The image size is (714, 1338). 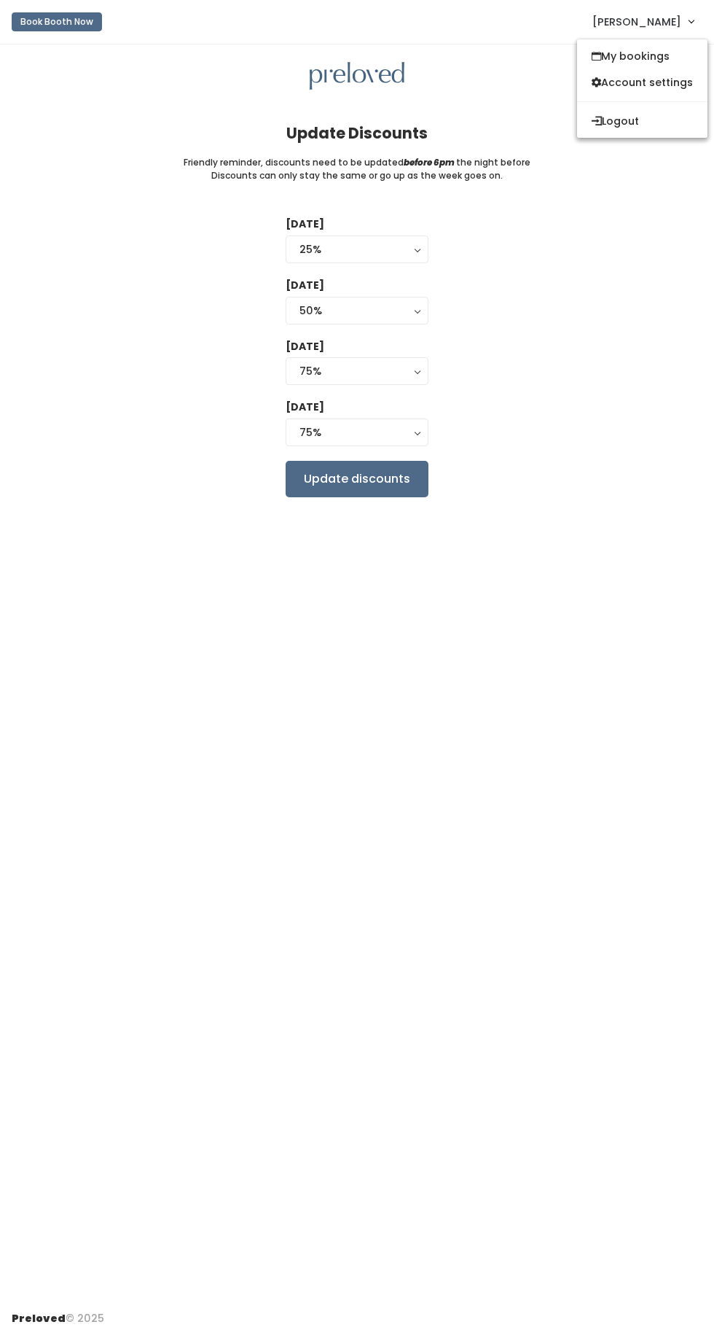 What do you see at coordinates (357, 249) in the screenshot?
I see `button: 25%` at bounding box center [357, 249].